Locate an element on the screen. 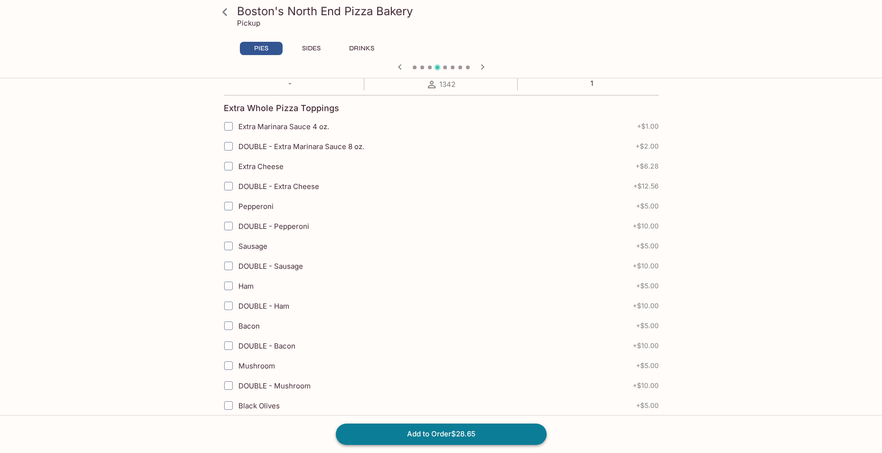 Image resolution: width=882 pixels, height=453 pixels. button: PIES is located at coordinates (261, 48).